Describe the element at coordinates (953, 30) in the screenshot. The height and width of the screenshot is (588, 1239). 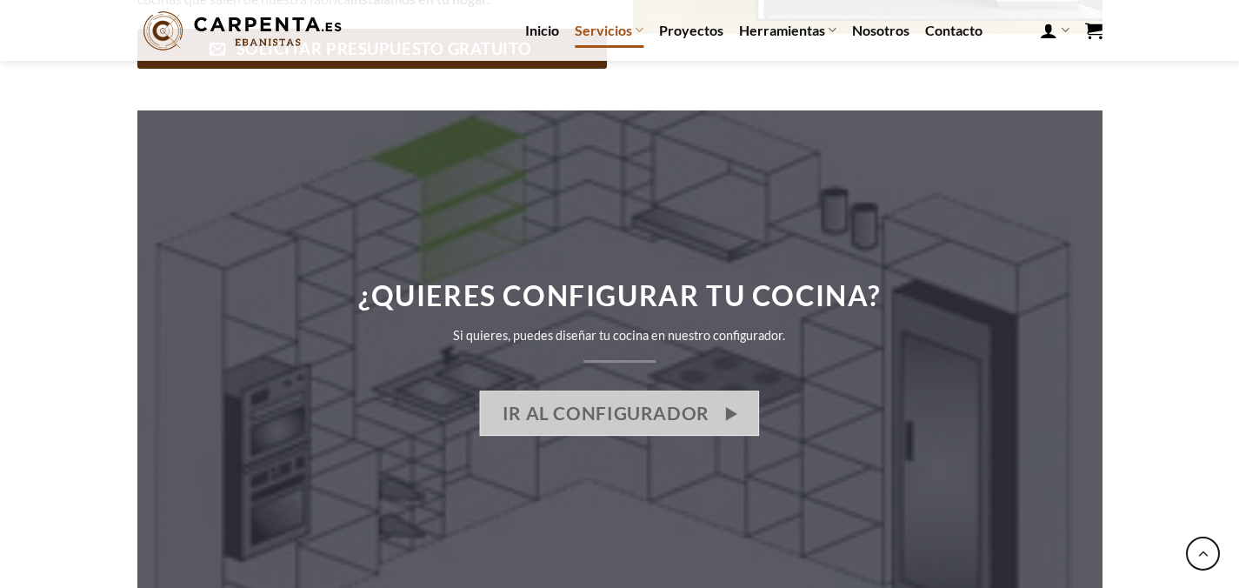
I see `a: Contacto` at that location.